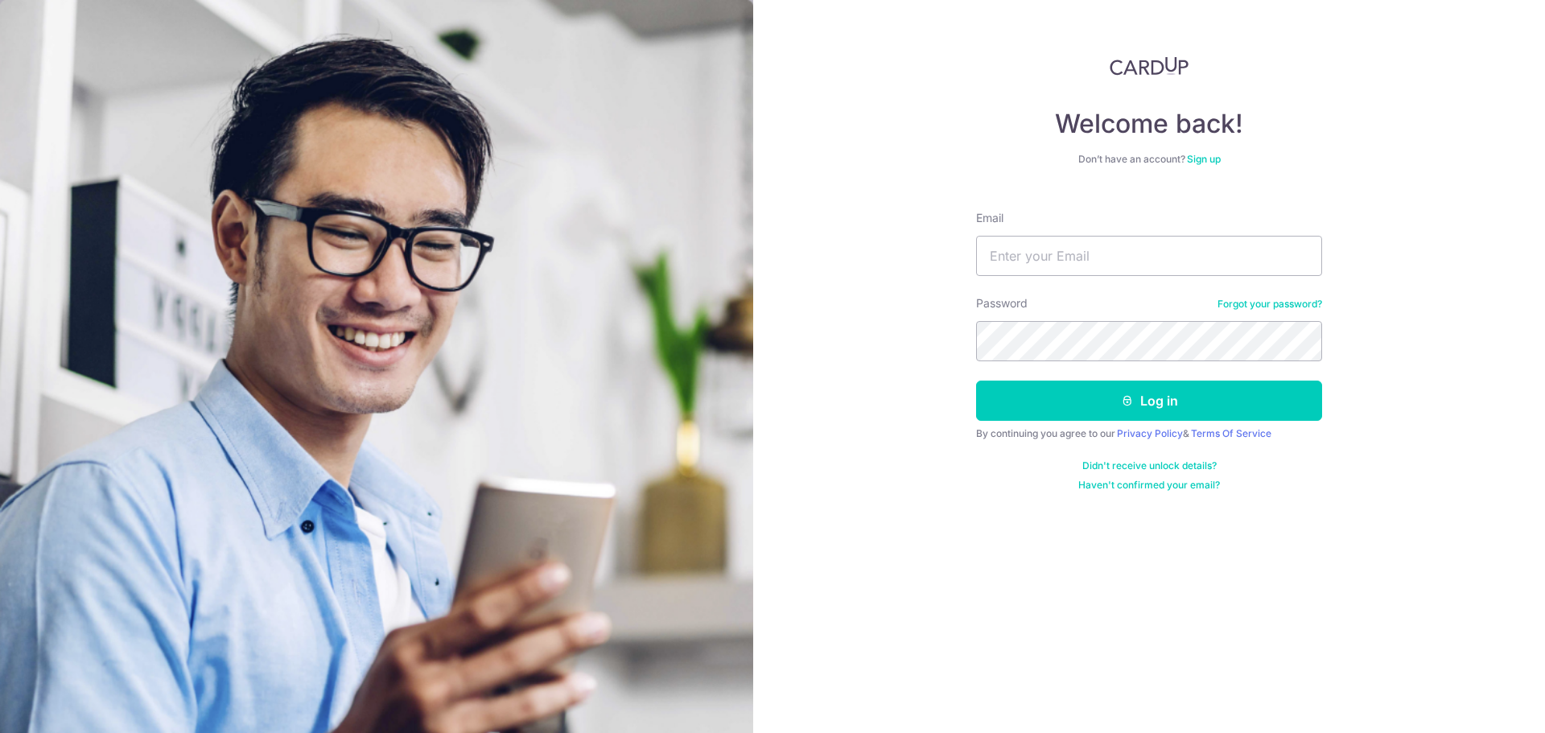 The height and width of the screenshot is (733, 1545). I want to click on a: Didn't receive unlock details?, so click(1149, 466).